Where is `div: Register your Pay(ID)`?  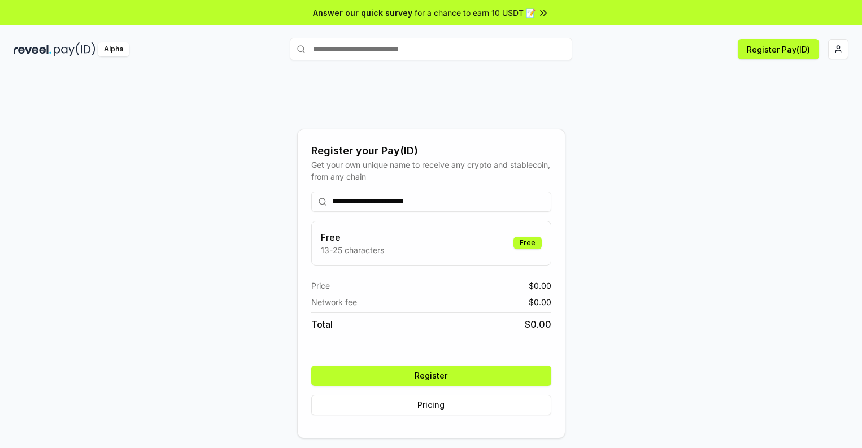
div: Register your Pay(ID) is located at coordinates (431, 151).